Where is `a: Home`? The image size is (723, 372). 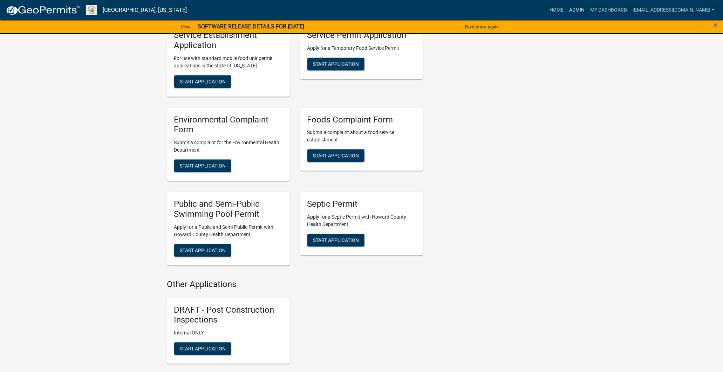 a: Home is located at coordinates (557, 10).